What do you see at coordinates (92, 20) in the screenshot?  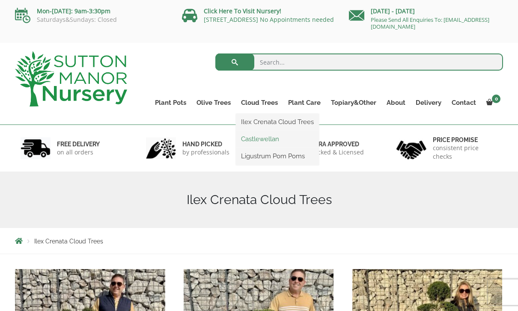 I see `p: Saturdays&Sundays: Closed` at bounding box center [92, 20].